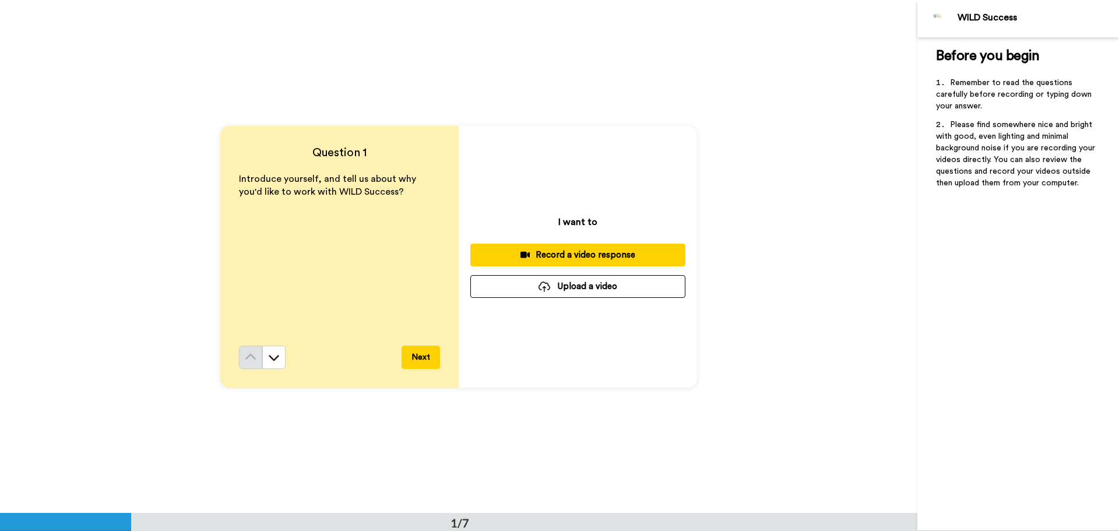  Describe the element at coordinates (1015, 94) in the screenshot. I see `span: Remember to read the questions carefully before recording or typing down your answer.` at that location.